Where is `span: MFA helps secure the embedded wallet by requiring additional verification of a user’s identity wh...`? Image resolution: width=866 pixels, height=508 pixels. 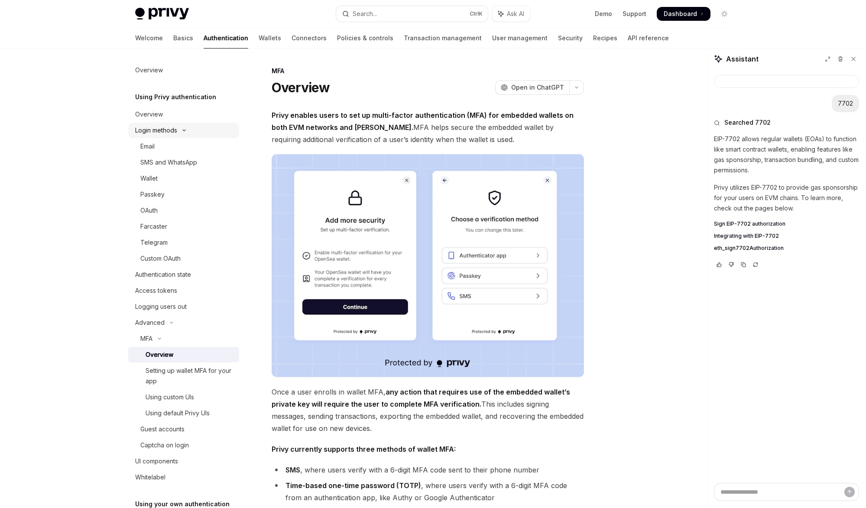
span: MFA helps secure the embedded wallet by requiring additional verification of a user’s identity wh... is located at coordinates (427, 127).